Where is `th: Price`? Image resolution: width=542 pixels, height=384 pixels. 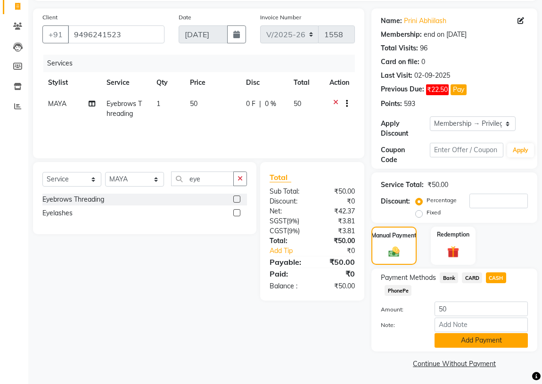 th: Price is located at coordinates (212, 82).